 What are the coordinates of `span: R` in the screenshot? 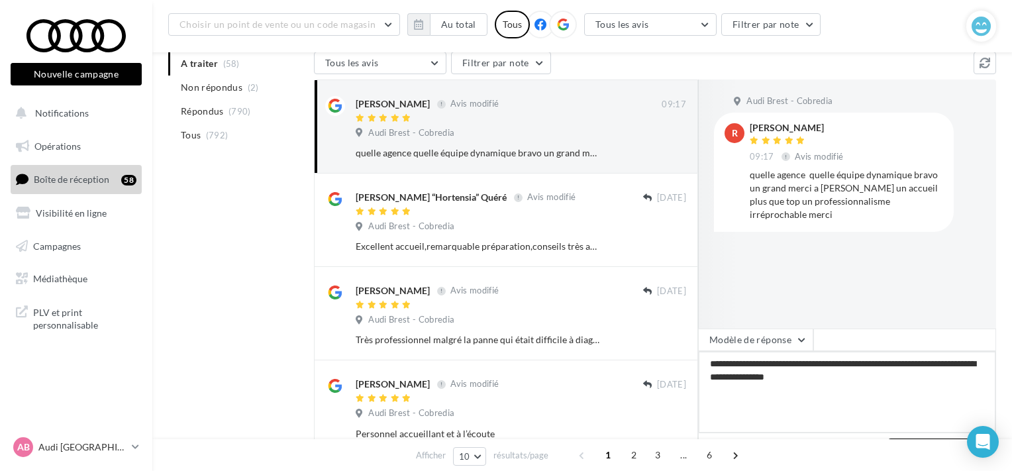 It's located at (734, 133).